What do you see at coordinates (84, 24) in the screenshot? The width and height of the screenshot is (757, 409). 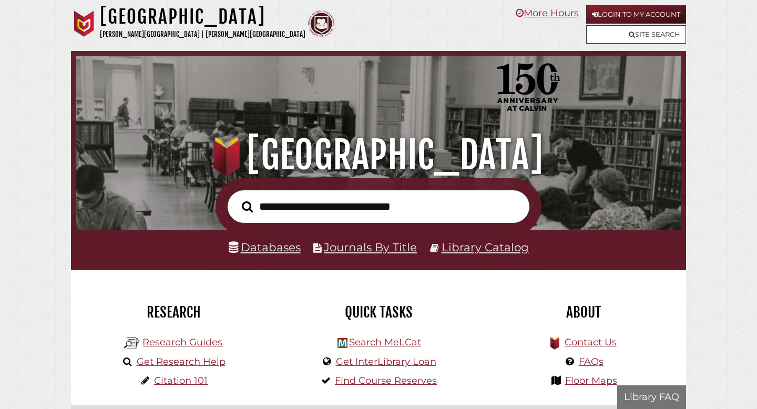 I see `img: Calvin University` at bounding box center [84, 24].